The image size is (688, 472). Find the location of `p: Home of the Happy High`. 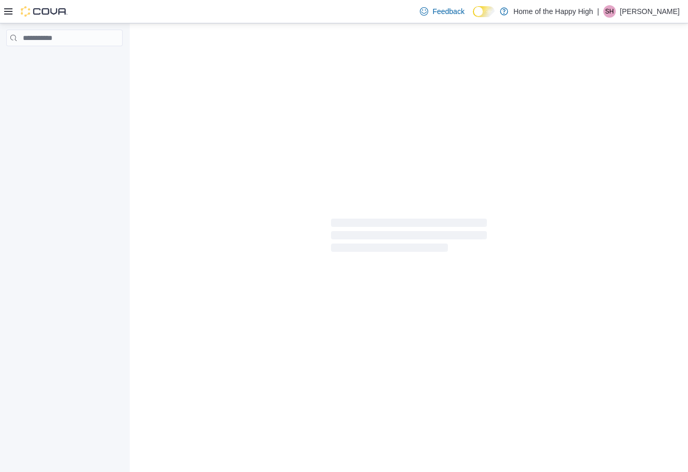

p: Home of the Happy High is located at coordinates (553, 11).